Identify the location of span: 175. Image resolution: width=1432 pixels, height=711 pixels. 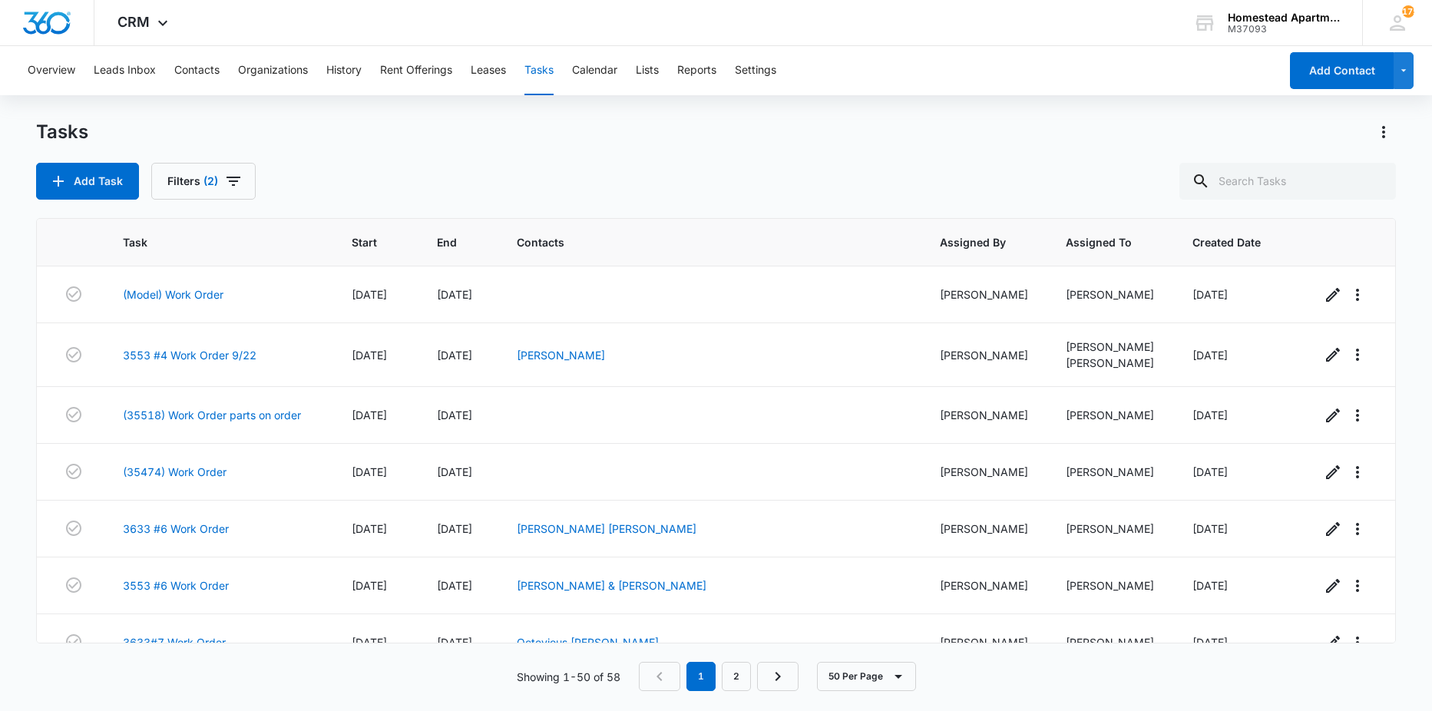
(1408, 12).